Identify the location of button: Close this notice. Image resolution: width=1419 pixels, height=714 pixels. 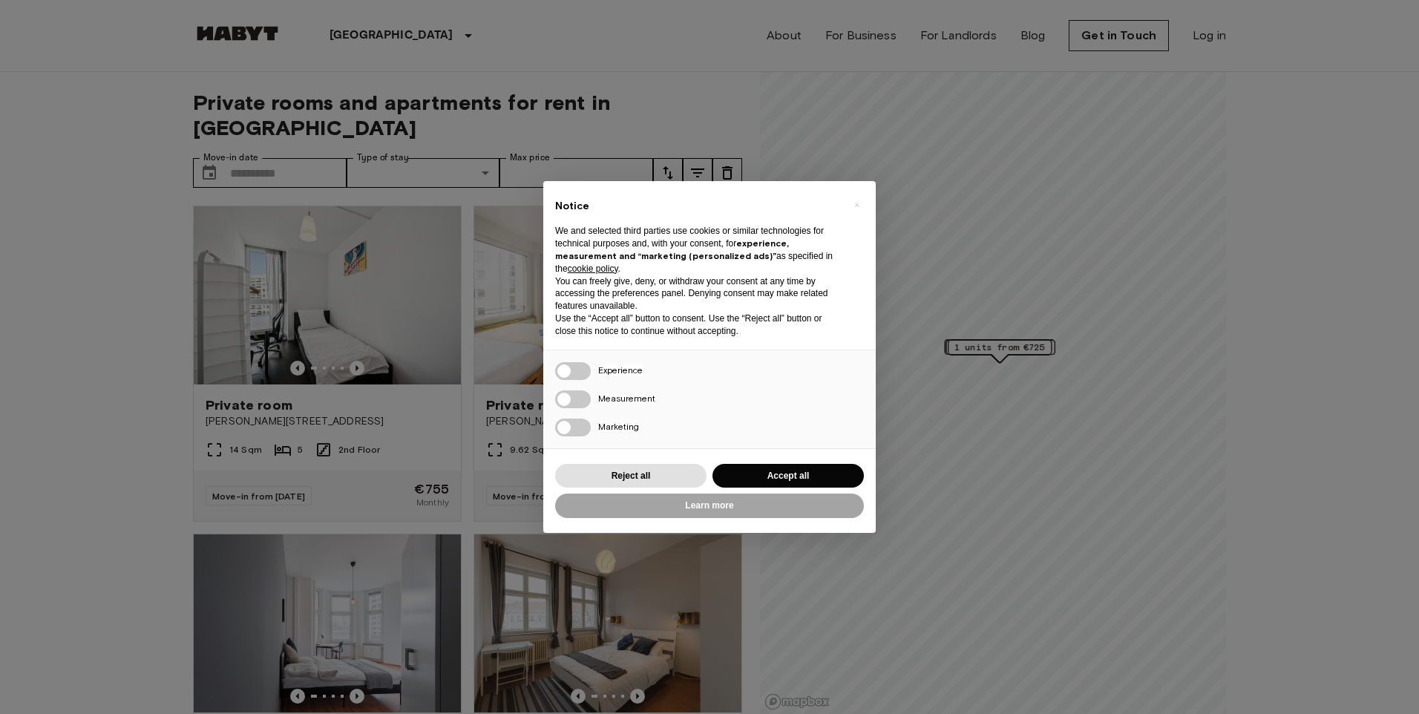
(856, 205).